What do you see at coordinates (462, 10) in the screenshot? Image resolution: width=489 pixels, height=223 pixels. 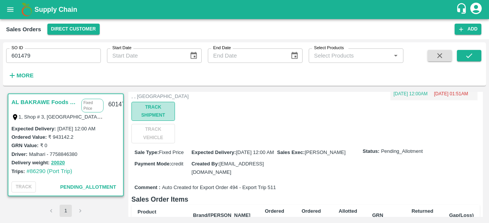 I see `div: customer-support` at bounding box center [462, 10].